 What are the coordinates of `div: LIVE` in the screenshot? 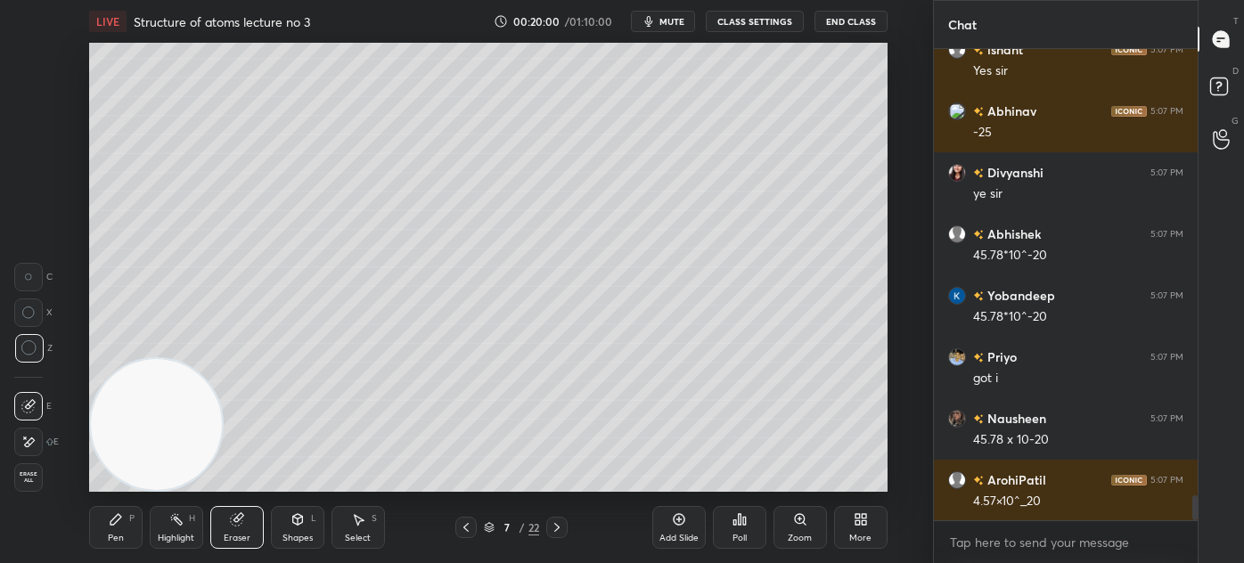 It's located at (108, 21).